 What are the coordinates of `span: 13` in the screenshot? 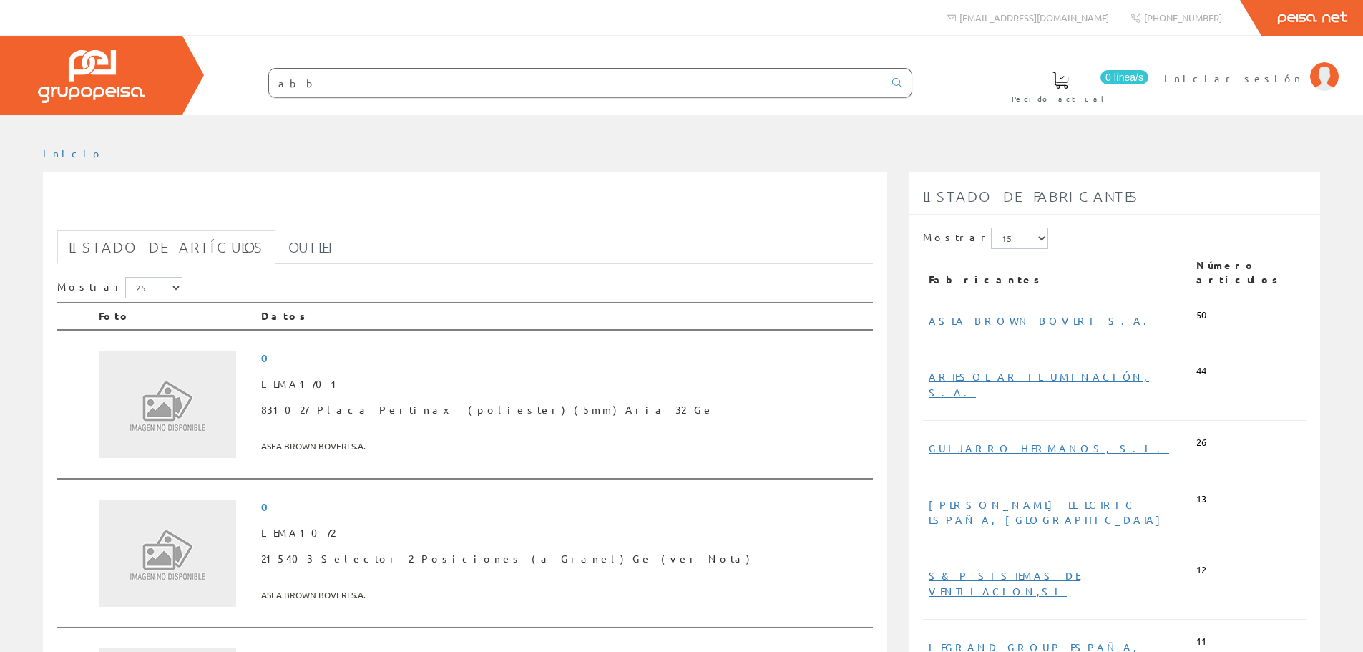 It's located at (1201, 499).